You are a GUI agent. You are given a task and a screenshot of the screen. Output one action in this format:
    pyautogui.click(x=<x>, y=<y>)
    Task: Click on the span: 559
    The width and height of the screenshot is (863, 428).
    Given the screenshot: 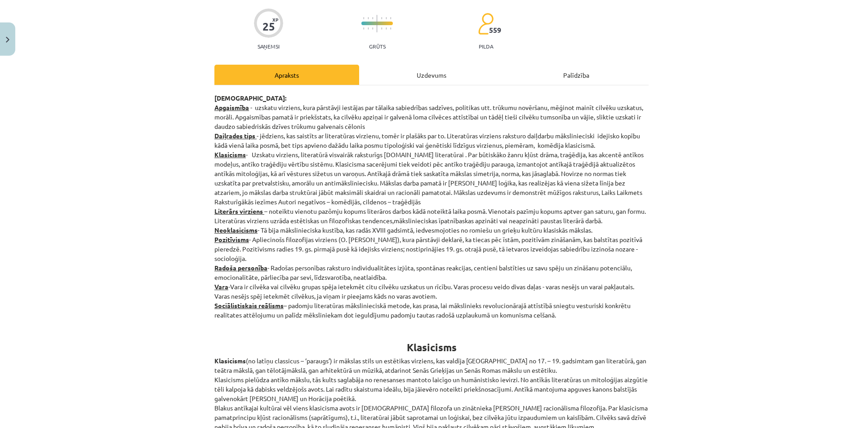 What is the action you would take?
    pyautogui.click(x=495, y=30)
    